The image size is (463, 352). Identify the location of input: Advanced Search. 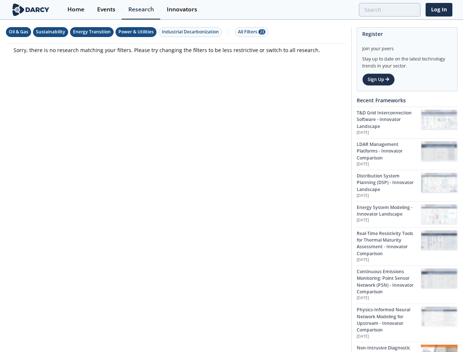
(390, 10).